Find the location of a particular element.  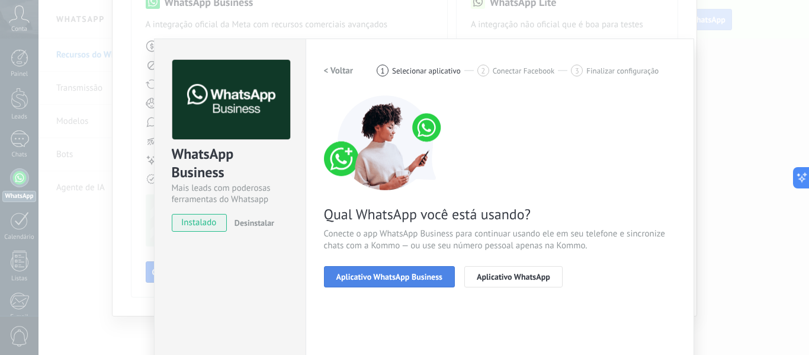

img: logo_main.png is located at coordinates (231, 99).